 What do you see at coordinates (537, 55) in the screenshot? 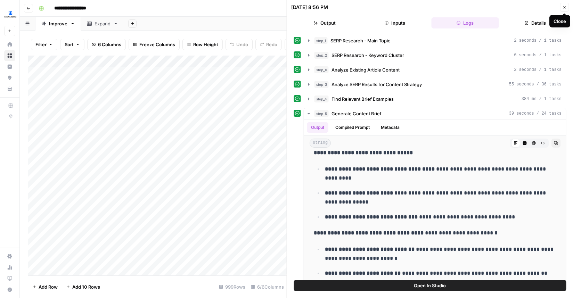
I see `span: 6 seconds / 1 tasks` at bounding box center [537, 55].